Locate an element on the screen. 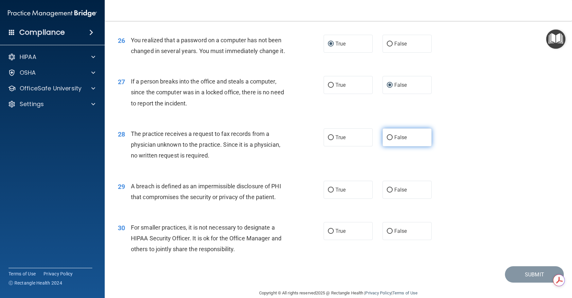 Image resolution: width=572 pixels, height=298 pixels. span: If a person breaks into the office and steals a computer, since the computer was in a locked offi... is located at coordinates (207, 92).